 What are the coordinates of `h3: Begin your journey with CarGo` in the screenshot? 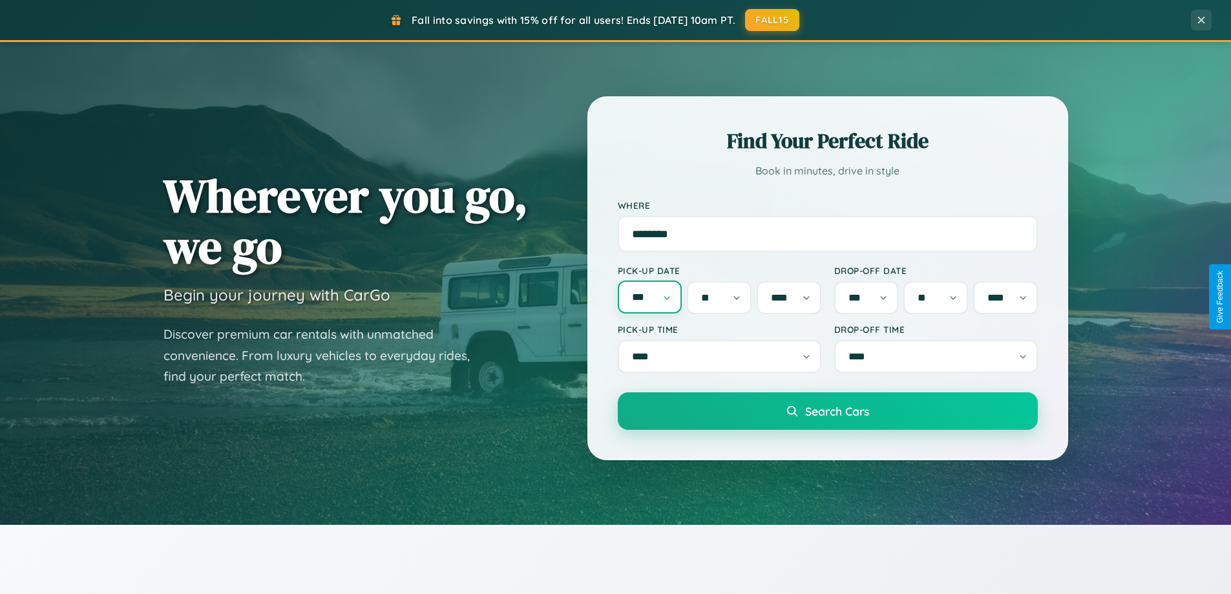 It's located at (277, 295).